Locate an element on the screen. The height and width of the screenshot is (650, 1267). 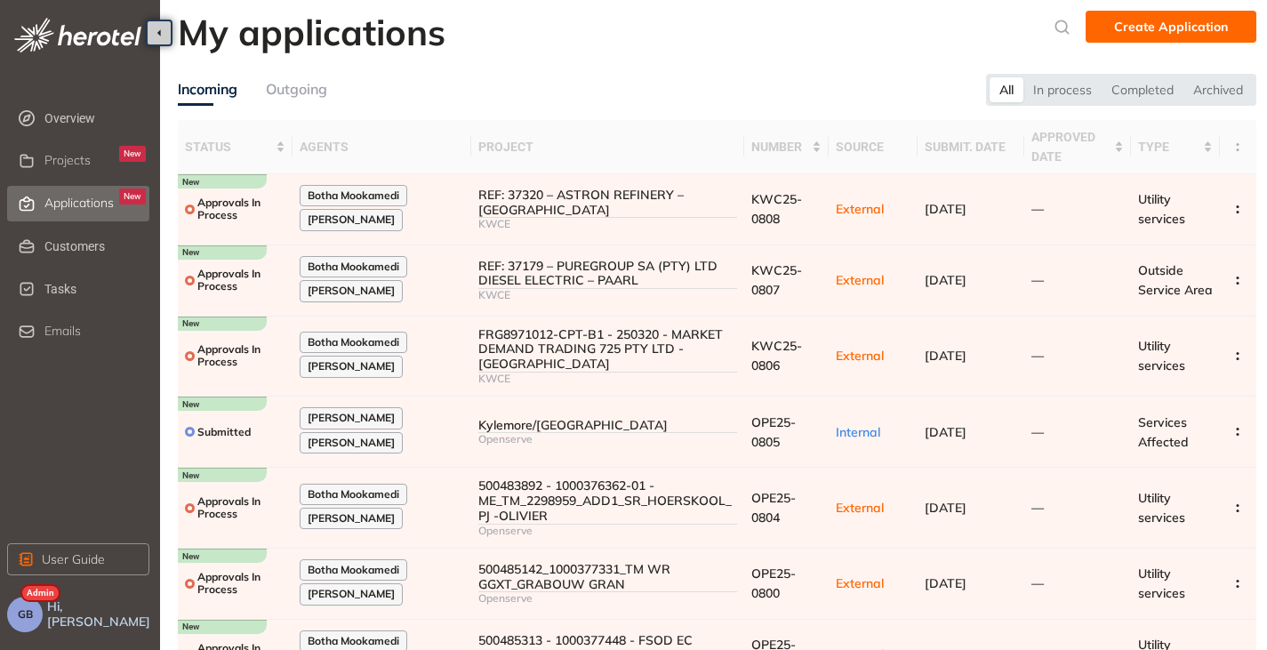
th: agents is located at coordinates (382, 147).